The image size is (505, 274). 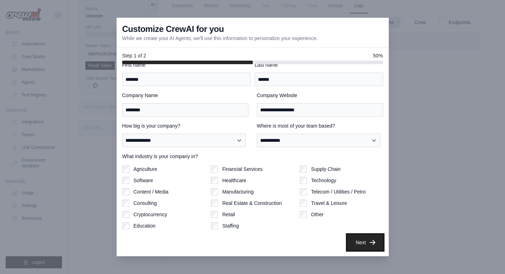 What do you see at coordinates (231, 226) in the screenshot?
I see `label: Staffing` at bounding box center [231, 226].